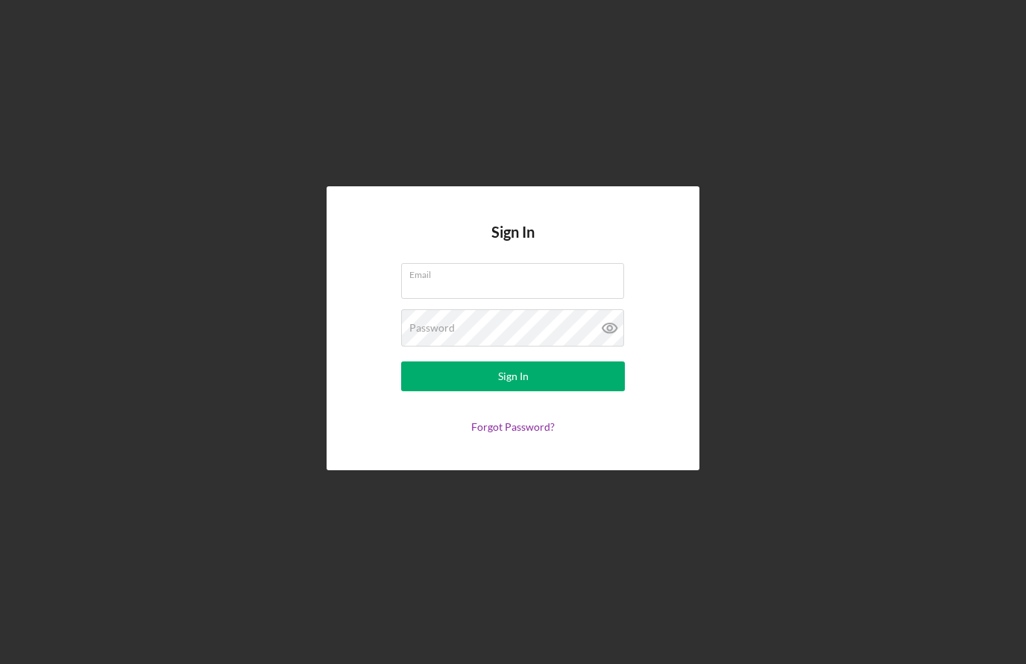 Image resolution: width=1026 pixels, height=664 pixels. What do you see at coordinates (517, 272) in the screenshot?
I see `label: Email` at bounding box center [517, 272].